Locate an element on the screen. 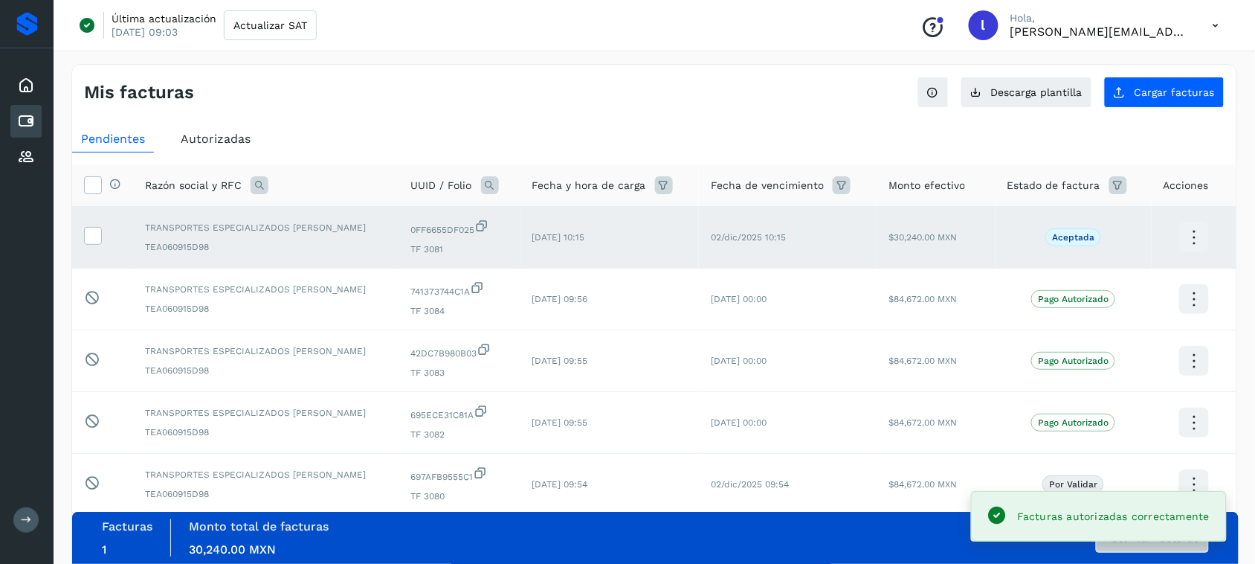  span: 02/dic/2025 09:54 is located at coordinates (749, 484).